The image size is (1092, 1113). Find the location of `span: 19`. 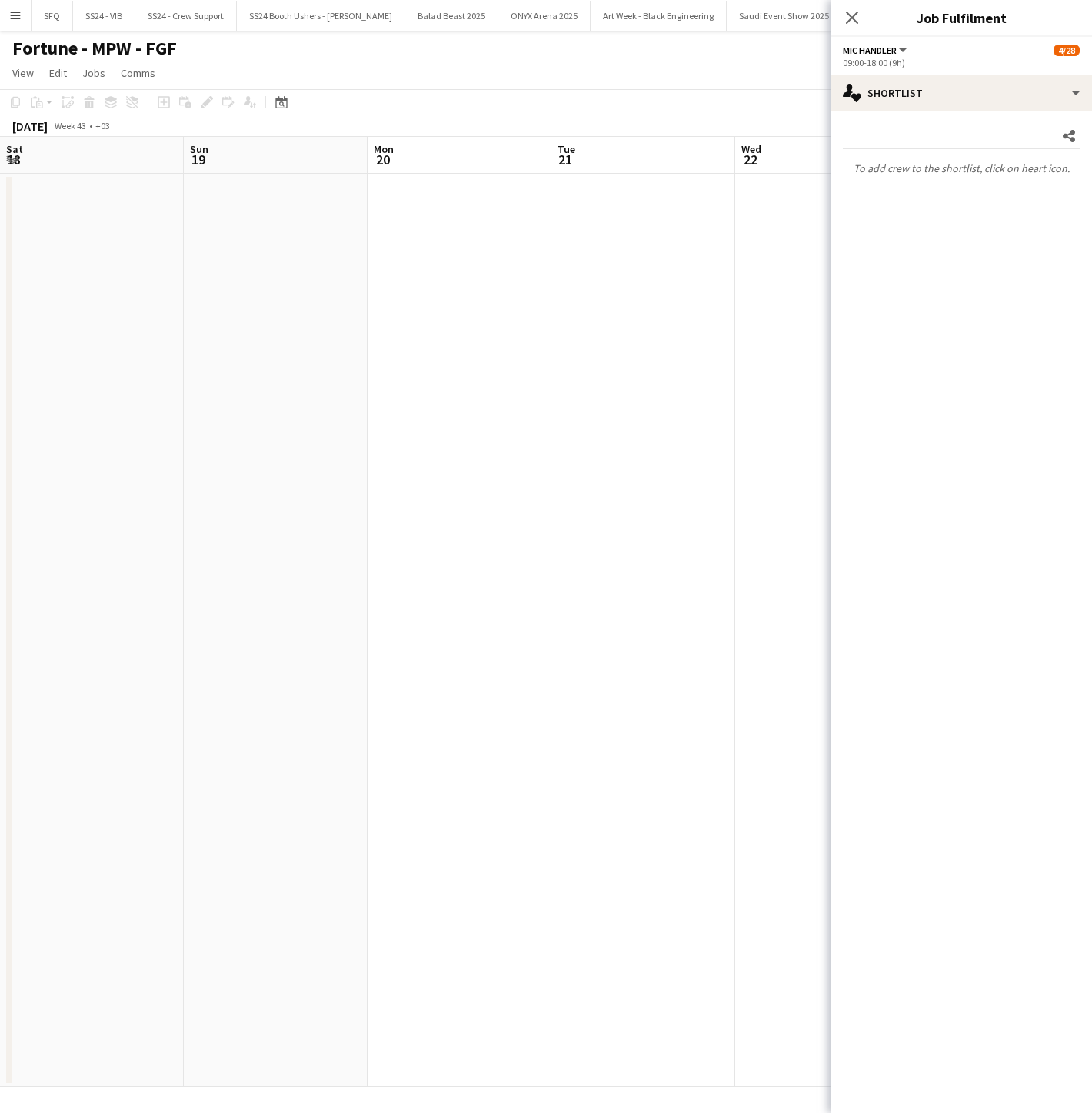

span: 19 is located at coordinates (198, 159).